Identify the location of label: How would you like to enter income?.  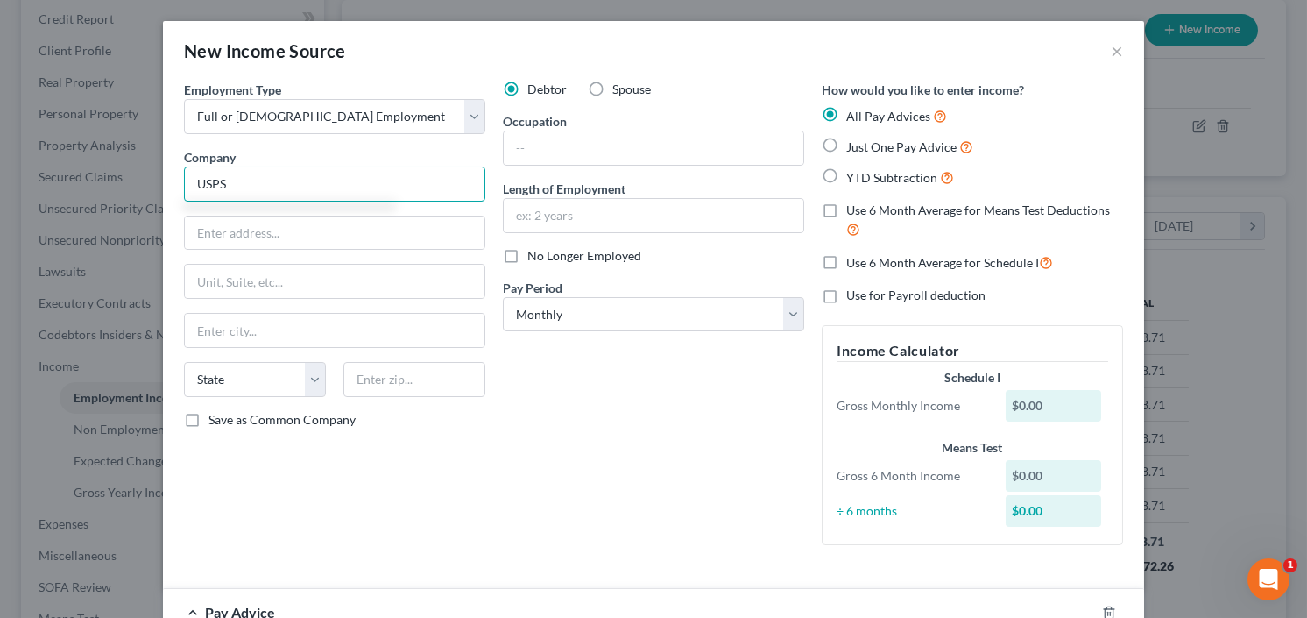
(923, 89).